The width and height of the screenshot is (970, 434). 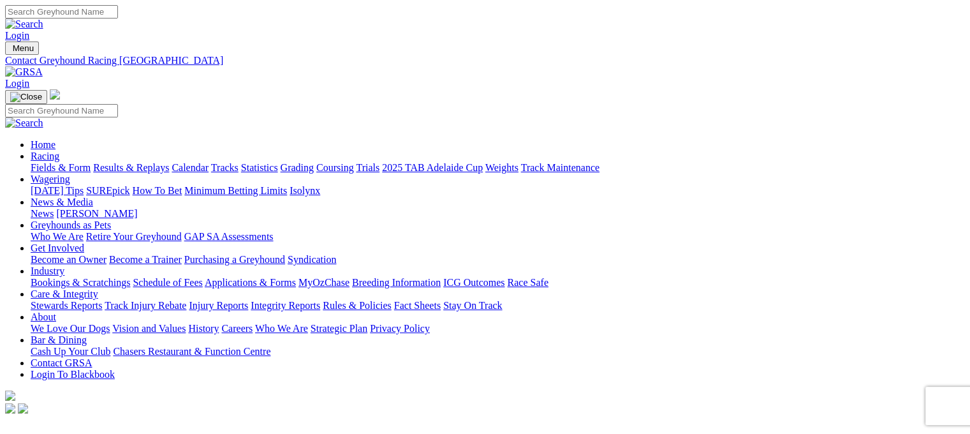 What do you see at coordinates (191, 351) in the screenshot?
I see `a: Chasers Restaurant & Function Centre` at bounding box center [191, 351].